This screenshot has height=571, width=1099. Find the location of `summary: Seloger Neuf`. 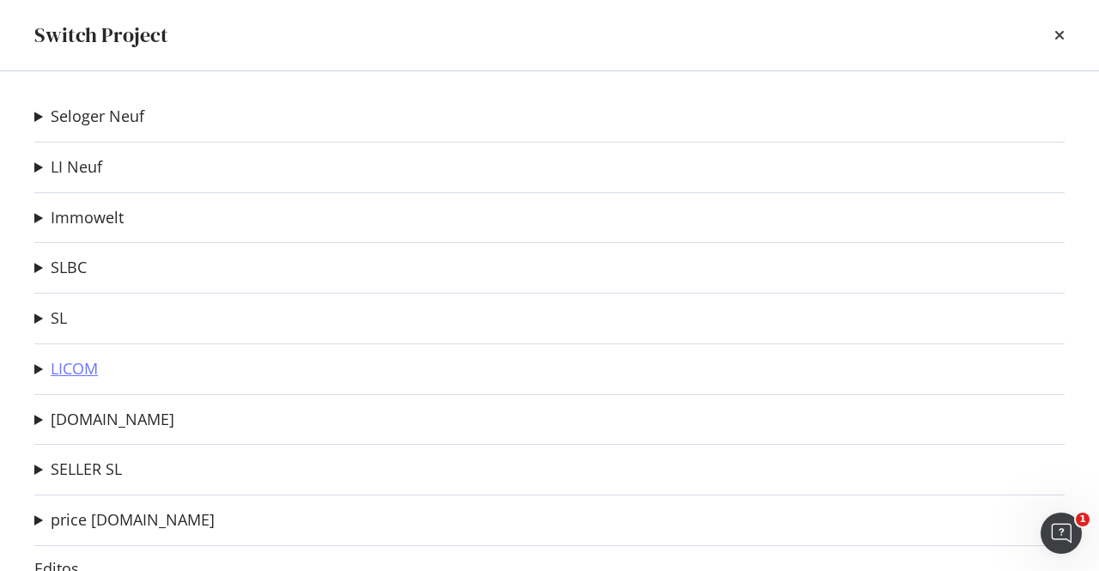

summary: Seloger Neuf is located at coordinates (89, 117).